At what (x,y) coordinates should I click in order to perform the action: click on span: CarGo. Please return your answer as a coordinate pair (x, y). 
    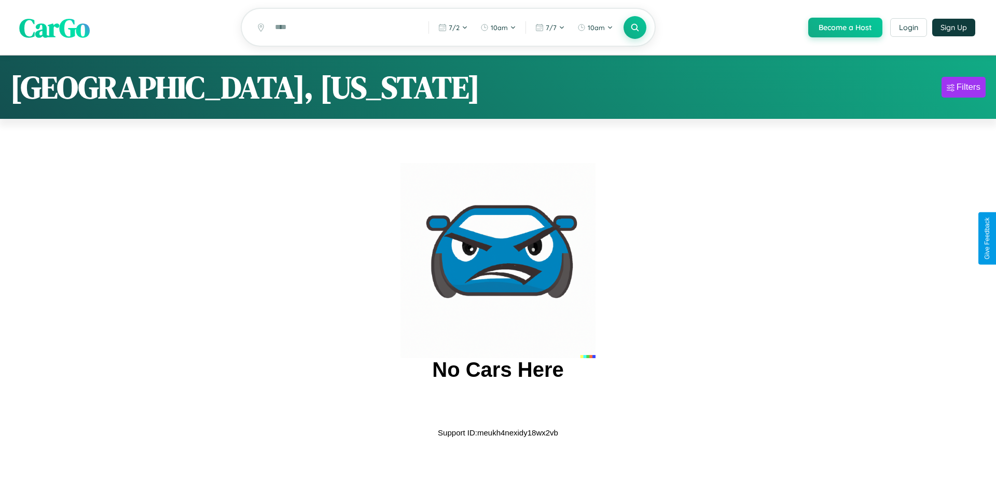
    Looking at the image, I should click on (54, 27).